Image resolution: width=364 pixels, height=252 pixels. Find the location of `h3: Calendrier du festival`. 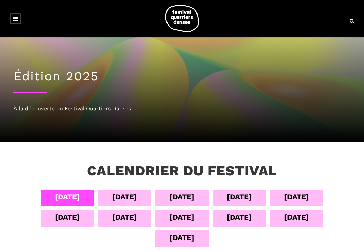

h3: Calendrier du festival is located at coordinates (182, 171).